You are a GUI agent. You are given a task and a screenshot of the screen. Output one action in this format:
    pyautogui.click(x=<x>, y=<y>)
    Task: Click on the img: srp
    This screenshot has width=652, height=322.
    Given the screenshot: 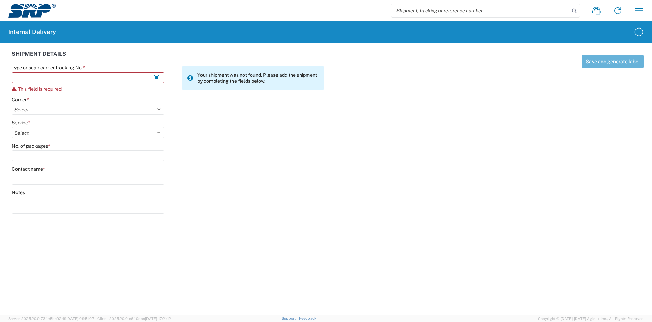 What is the action you would take?
    pyautogui.click(x=32, y=11)
    